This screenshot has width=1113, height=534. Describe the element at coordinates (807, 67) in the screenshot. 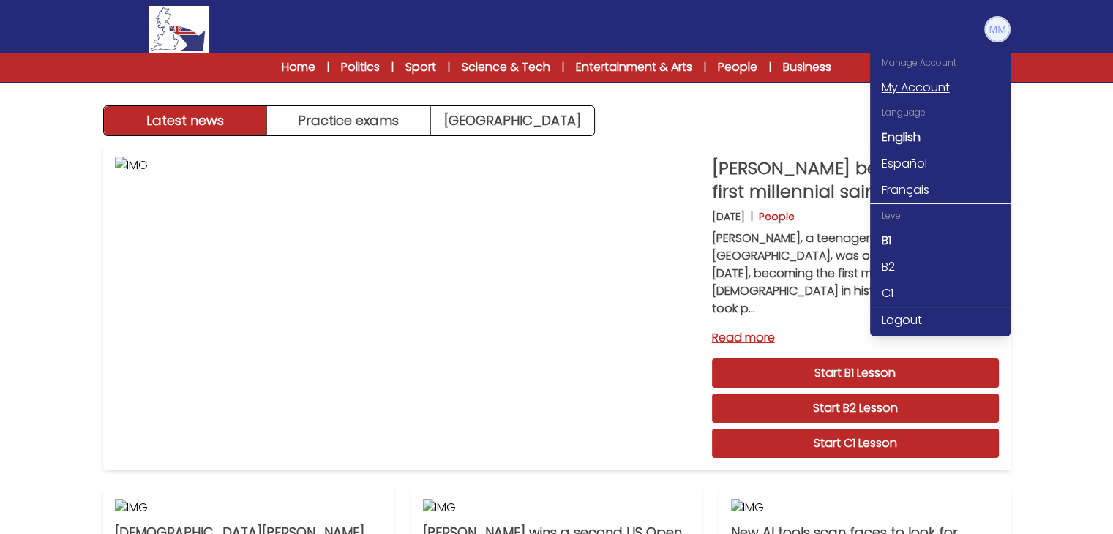

I see `a: Business` at that location.